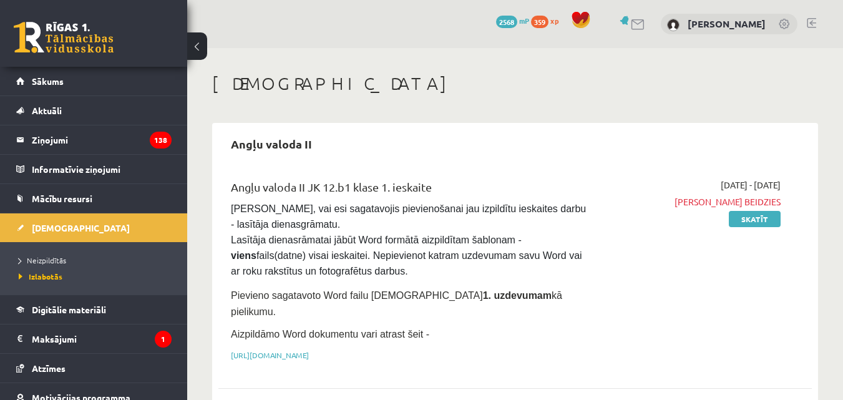 Image resolution: width=843 pixels, height=400 pixels. I want to click on a: Digitālie materiāli, so click(94, 309).